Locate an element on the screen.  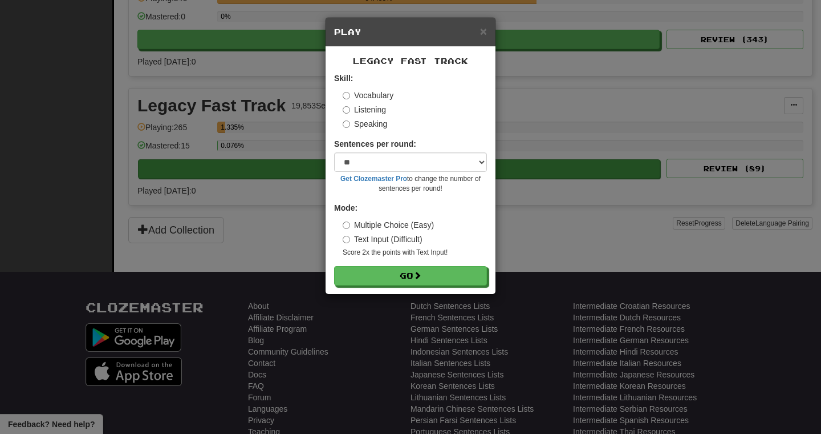
button: Go is located at coordinates (411, 276).